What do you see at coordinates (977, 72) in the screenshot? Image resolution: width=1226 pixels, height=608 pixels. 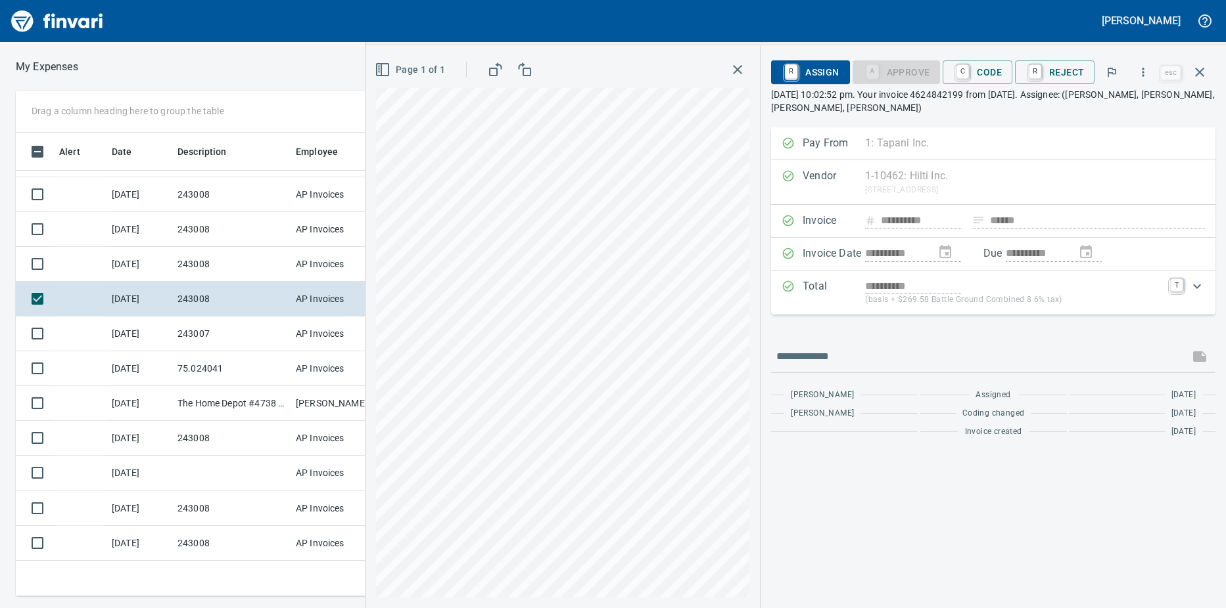 I see `button: CCode` at bounding box center [977, 72].